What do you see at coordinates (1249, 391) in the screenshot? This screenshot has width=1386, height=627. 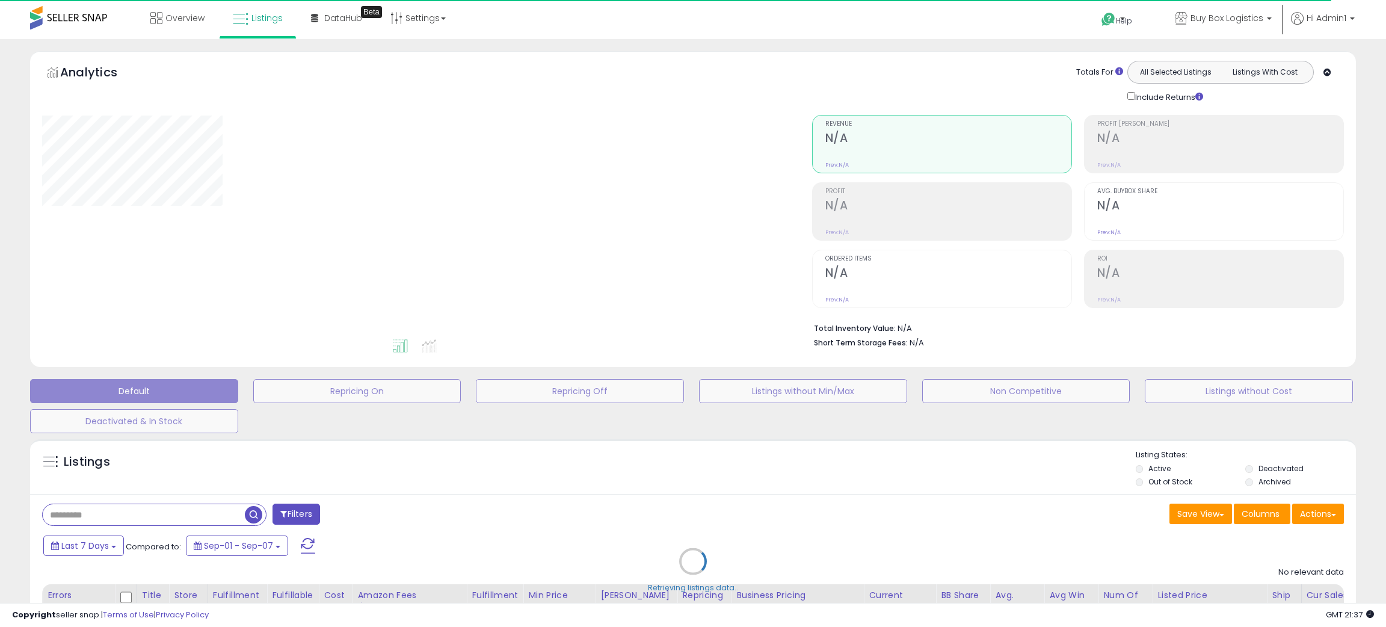 I see `button: Listings without Cost` at bounding box center [1249, 391].